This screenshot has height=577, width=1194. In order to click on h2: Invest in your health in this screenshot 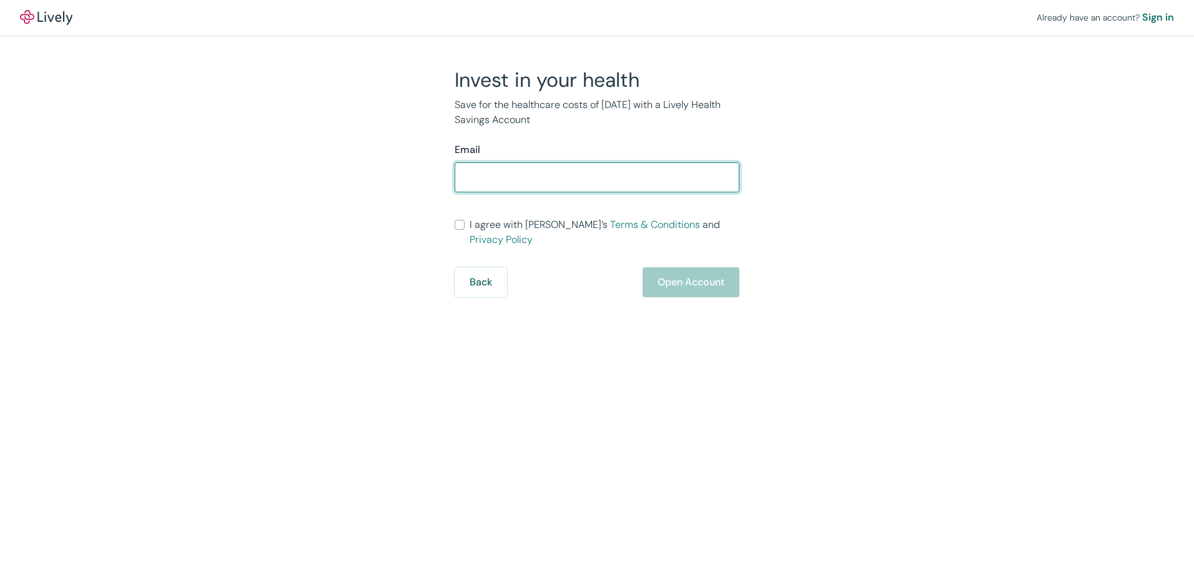, I will do `click(597, 80)`.